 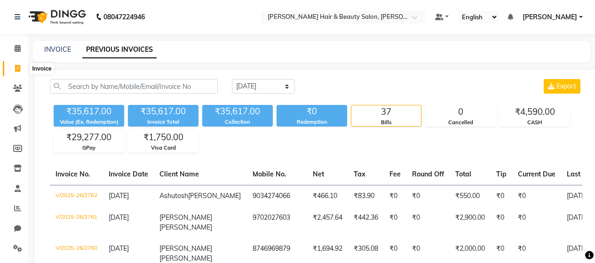 I want to click on div: ₹0, so click(x=312, y=112).